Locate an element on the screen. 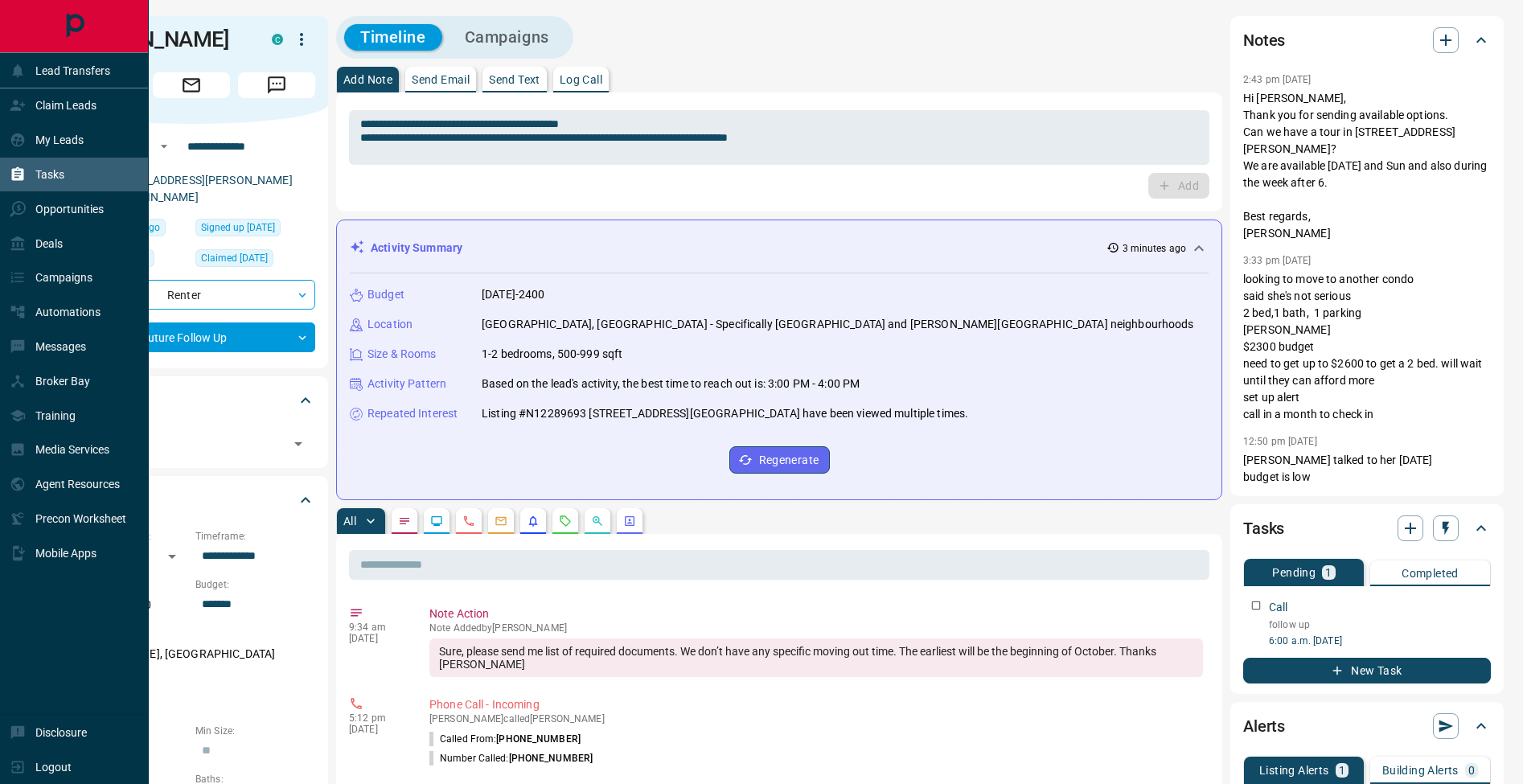 This screenshot has height=784, width=1523. div: Alerts is located at coordinates (1367, 726).